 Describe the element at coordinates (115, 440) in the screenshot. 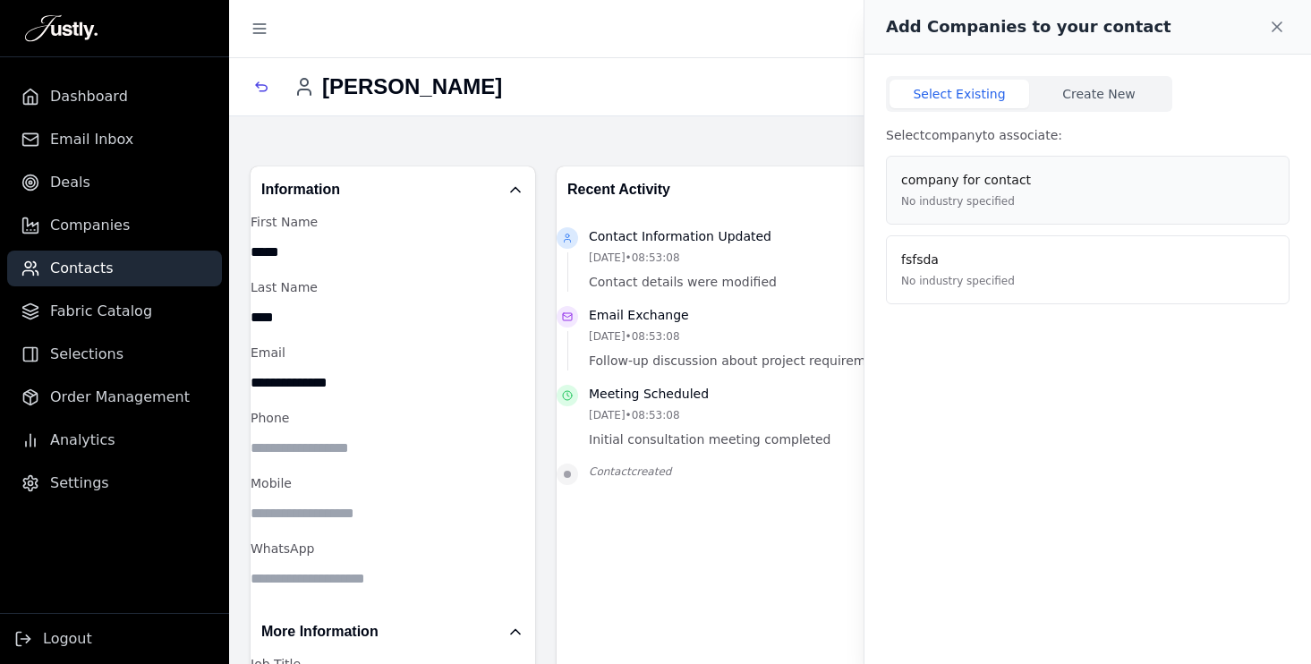

I see `a: Analytics` at that location.